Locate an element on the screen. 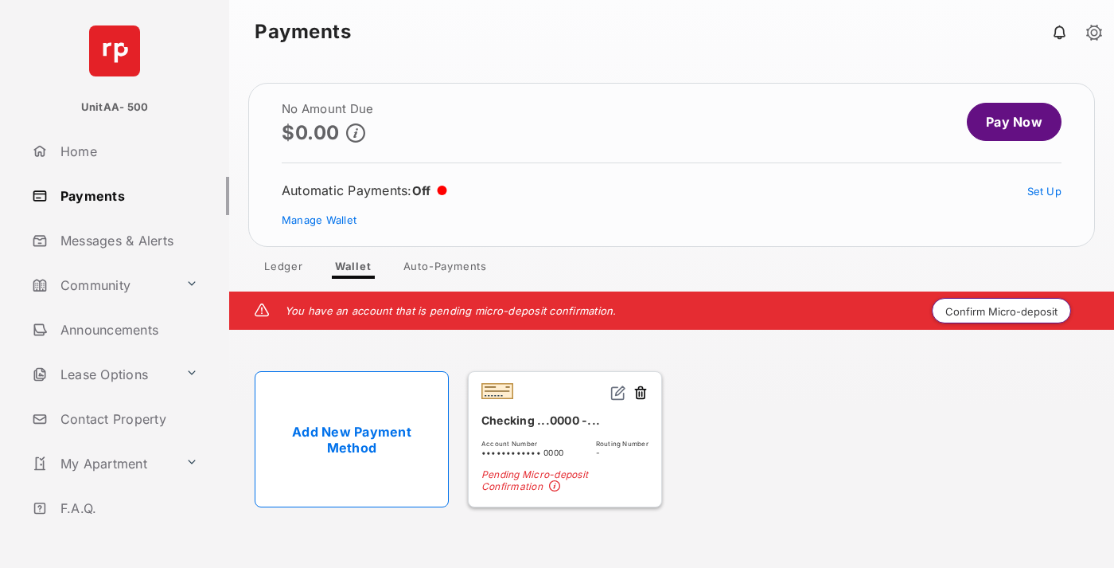  em: You have an account that is pending micro-deposit confirmation. is located at coordinates (451, 310).